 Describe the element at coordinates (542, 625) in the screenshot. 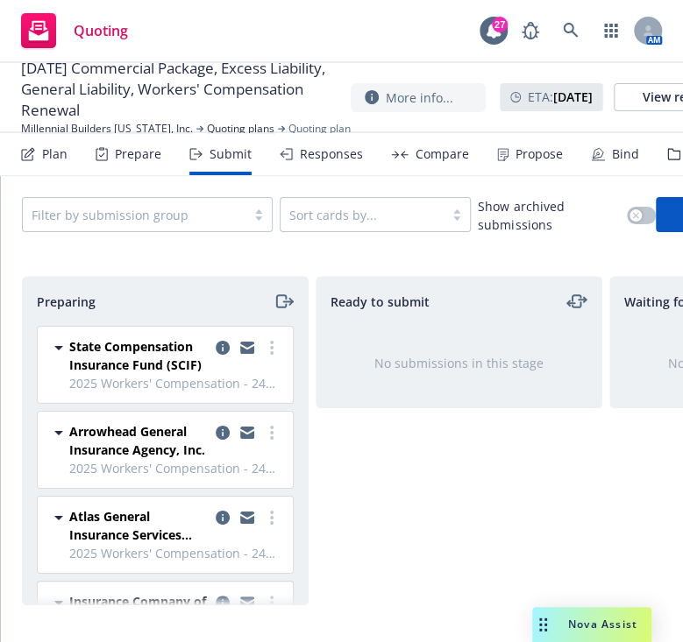

I see `div: Drag to move` at that location.